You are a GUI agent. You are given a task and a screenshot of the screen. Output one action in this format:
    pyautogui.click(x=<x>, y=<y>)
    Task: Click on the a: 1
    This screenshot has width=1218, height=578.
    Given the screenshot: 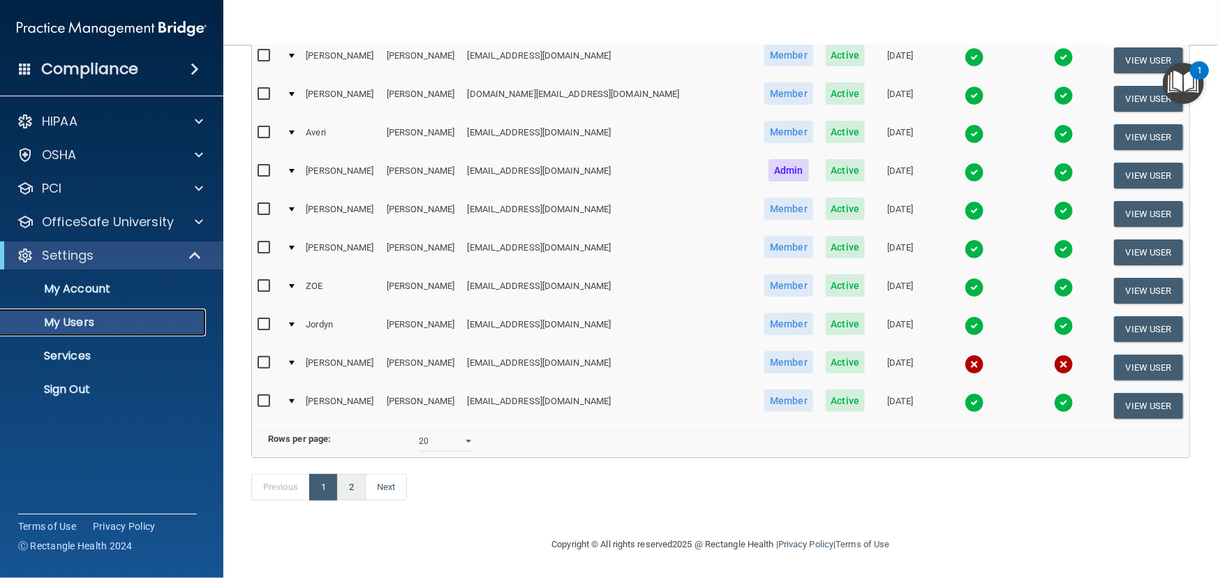 What is the action you would take?
    pyautogui.click(x=323, y=487)
    